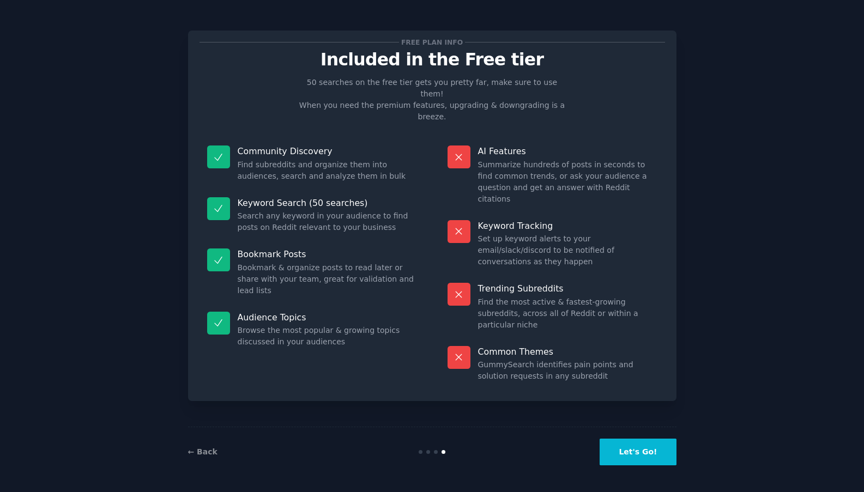 Image resolution: width=864 pixels, height=492 pixels. I want to click on p: Community Discovery, so click(327, 151).